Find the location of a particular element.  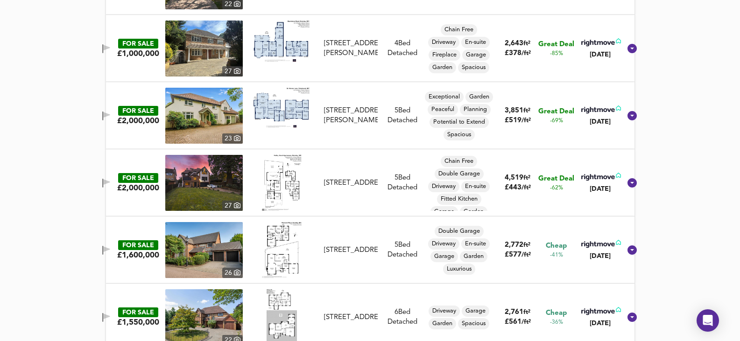

span: -41% is located at coordinates (556, 255).